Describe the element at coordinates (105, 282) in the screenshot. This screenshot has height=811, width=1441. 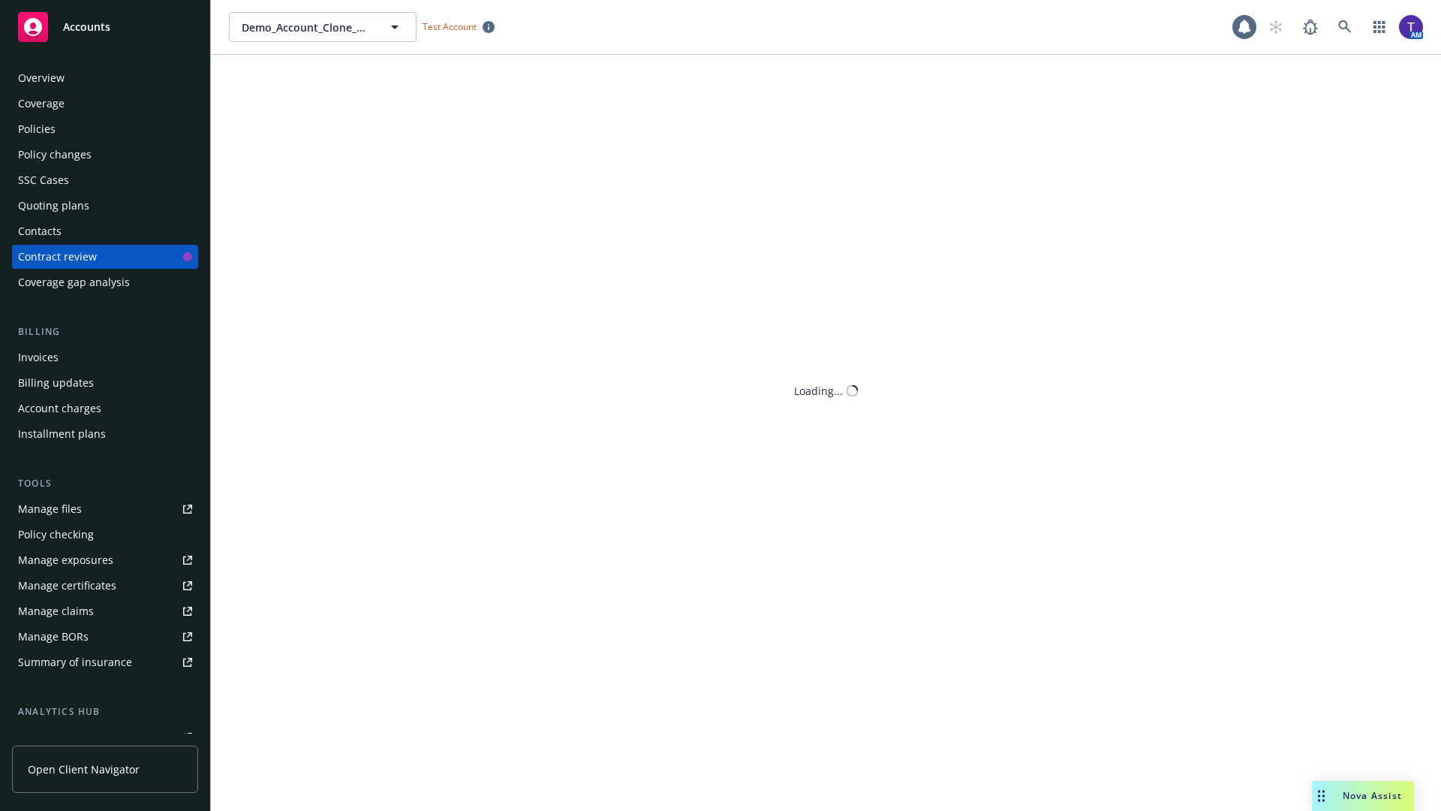
I see `a: Coverage gap analysis` at that location.